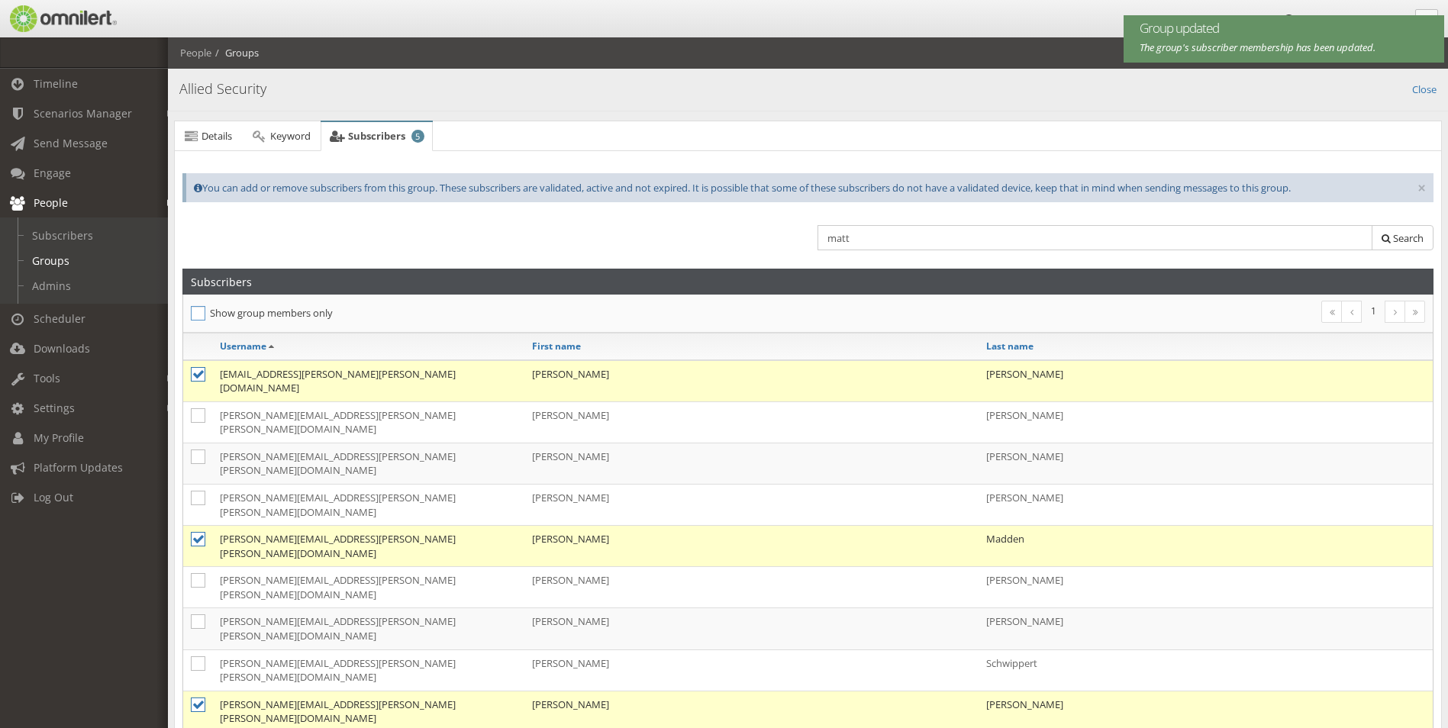  I want to click on a: Previous, so click(1351, 311).